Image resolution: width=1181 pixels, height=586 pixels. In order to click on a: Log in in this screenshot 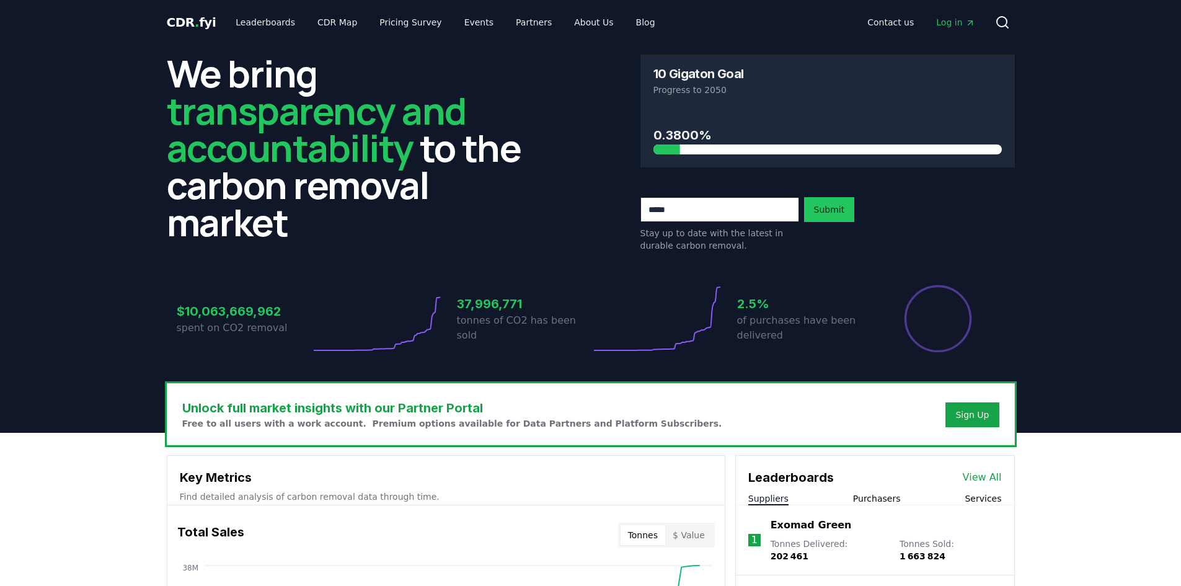, I will do `click(955, 22)`.